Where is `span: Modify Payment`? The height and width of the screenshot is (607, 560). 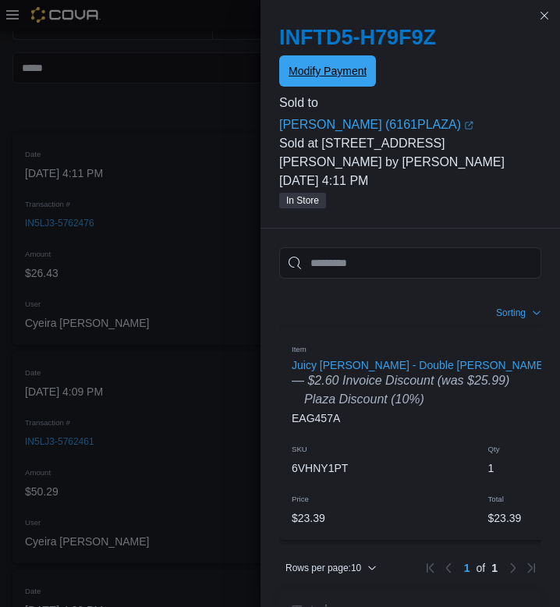
span: Modify Payment is located at coordinates (328, 71).